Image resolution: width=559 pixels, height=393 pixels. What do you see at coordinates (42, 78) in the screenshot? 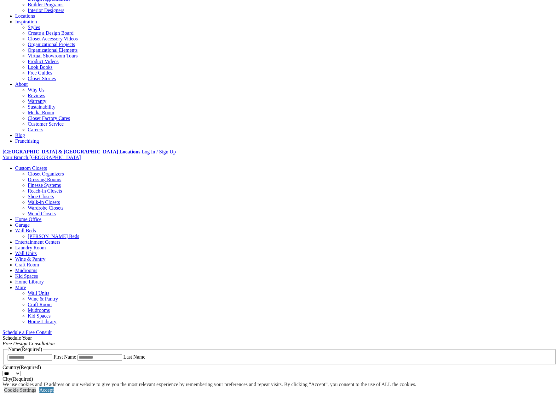
I see `a: Closet Stories` at bounding box center [42, 78].